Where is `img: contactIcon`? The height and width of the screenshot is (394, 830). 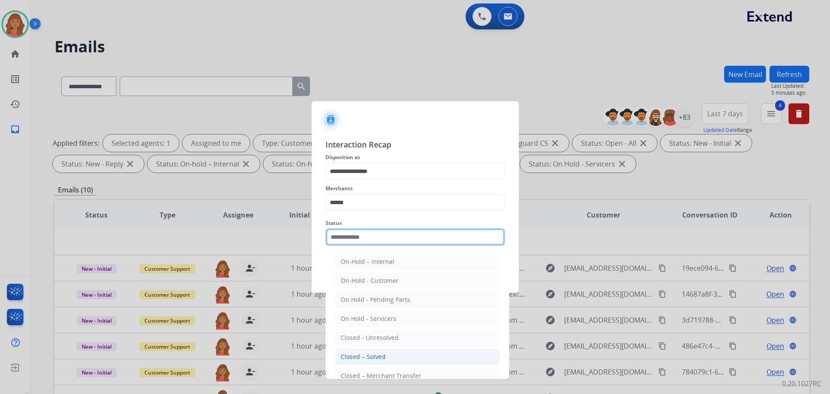 img: contactIcon is located at coordinates (331, 120).